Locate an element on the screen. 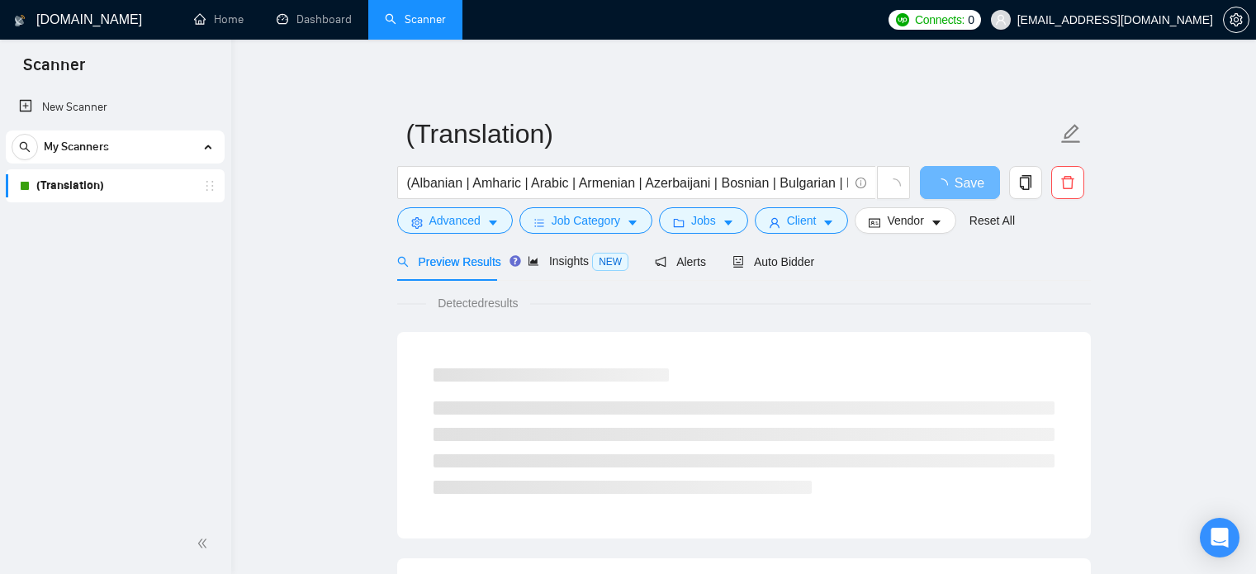  button: Save is located at coordinates (960, 183).